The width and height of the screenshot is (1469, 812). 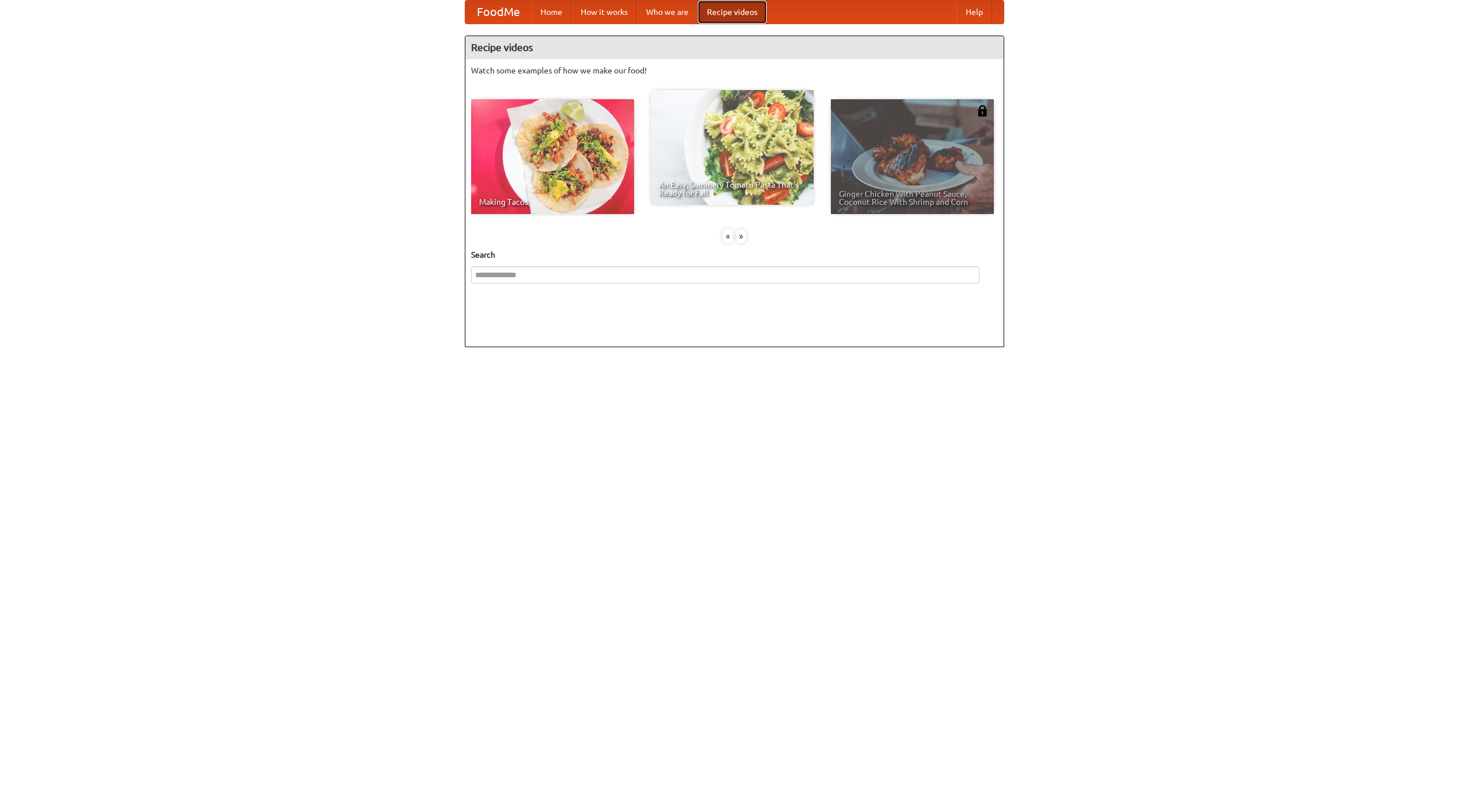 I want to click on a: Who we are, so click(x=667, y=12).